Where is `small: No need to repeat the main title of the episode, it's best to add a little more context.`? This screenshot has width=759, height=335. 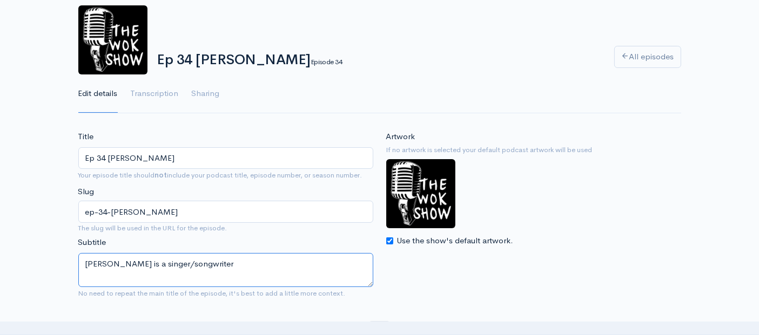 small: No need to repeat the main title of the episode, it's best to add a little more context. is located at coordinates (212, 293).